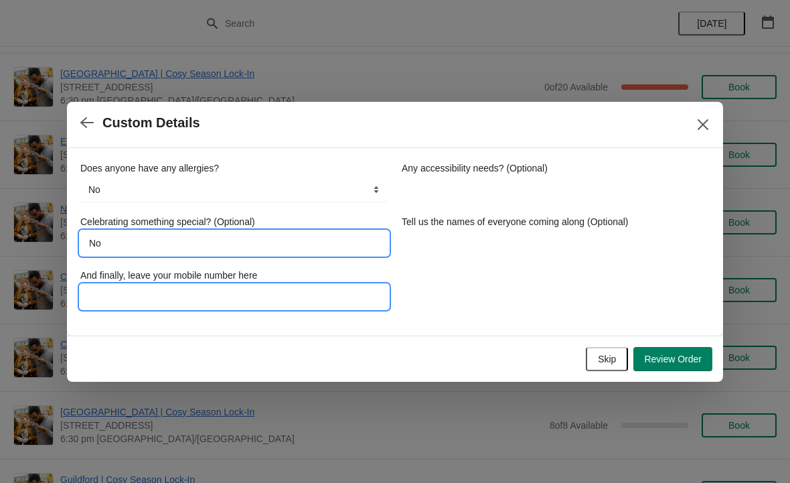  Describe the element at coordinates (169, 275) in the screenshot. I see `label: And finally, leave your mobile number here` at that location.